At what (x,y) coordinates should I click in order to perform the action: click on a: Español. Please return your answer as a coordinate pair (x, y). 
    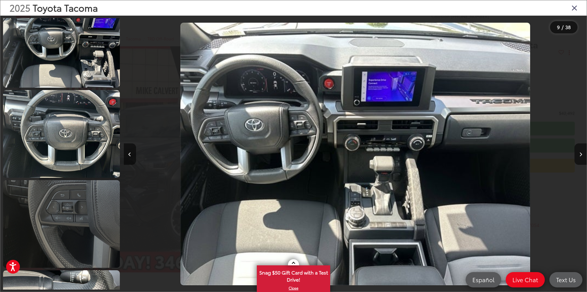
    Looking at the image, I should click on (484, 279).